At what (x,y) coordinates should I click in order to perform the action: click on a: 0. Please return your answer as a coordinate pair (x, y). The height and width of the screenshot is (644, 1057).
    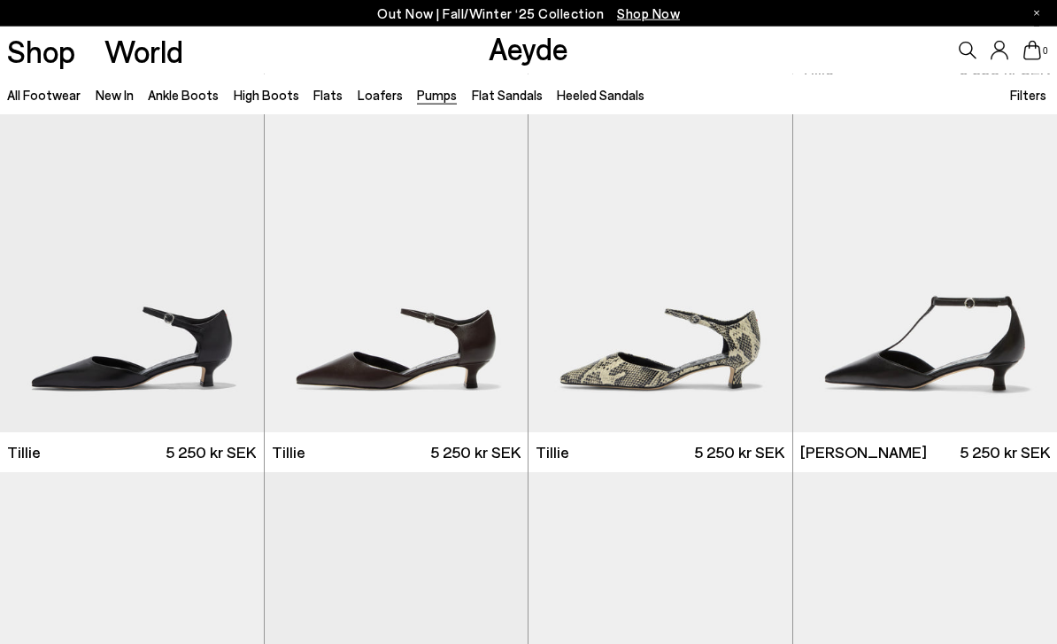
    Looking at the image, I should click on (1032, 50).